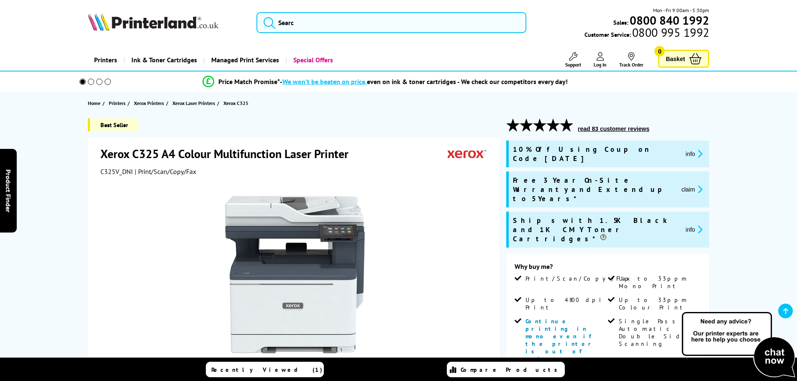  Describe the element at coordinates (659, 333) in the screenshot. I see `span: Single Pass Automatic Double Sided Scanning` at that location.